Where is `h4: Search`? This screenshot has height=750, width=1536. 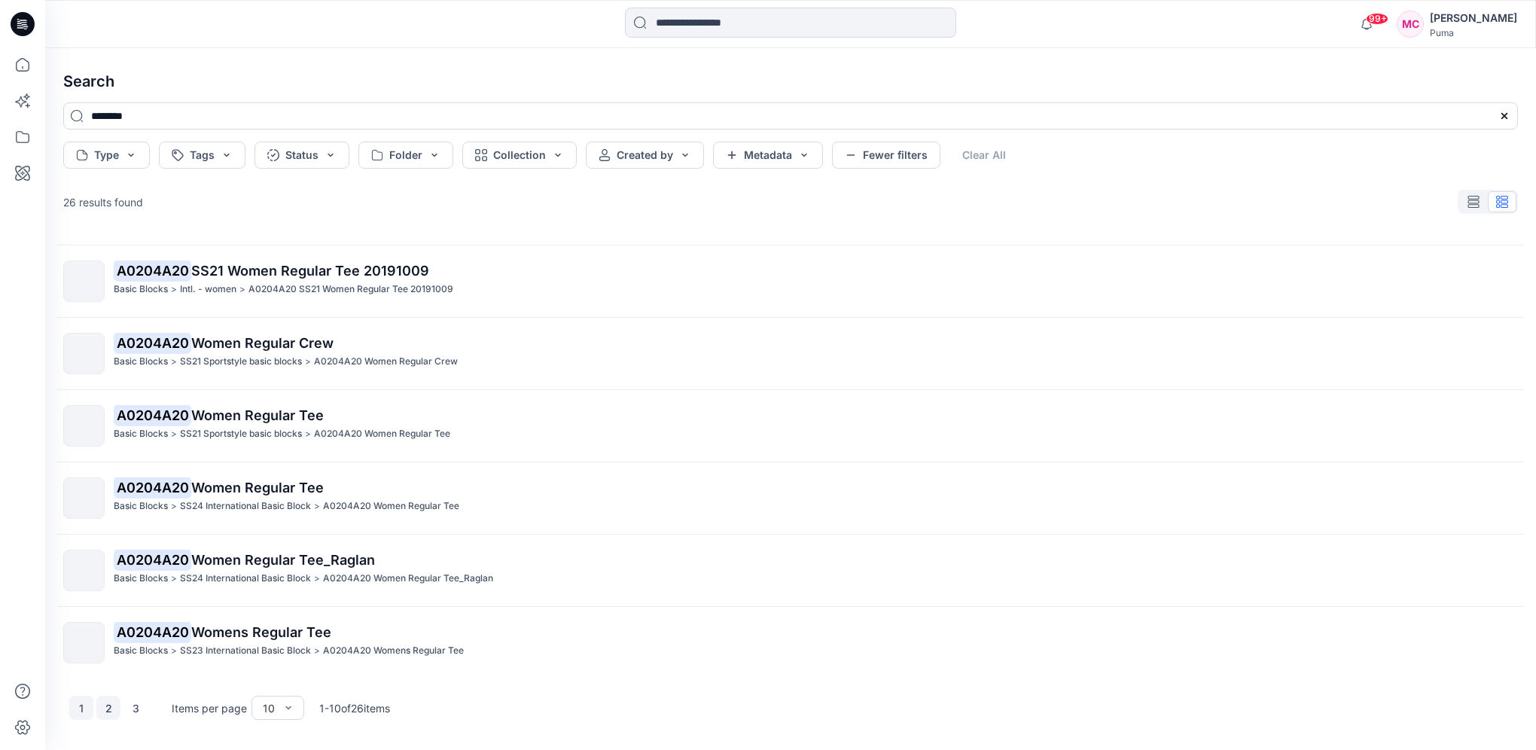 h4: Search is located at coordinates (791, 81).